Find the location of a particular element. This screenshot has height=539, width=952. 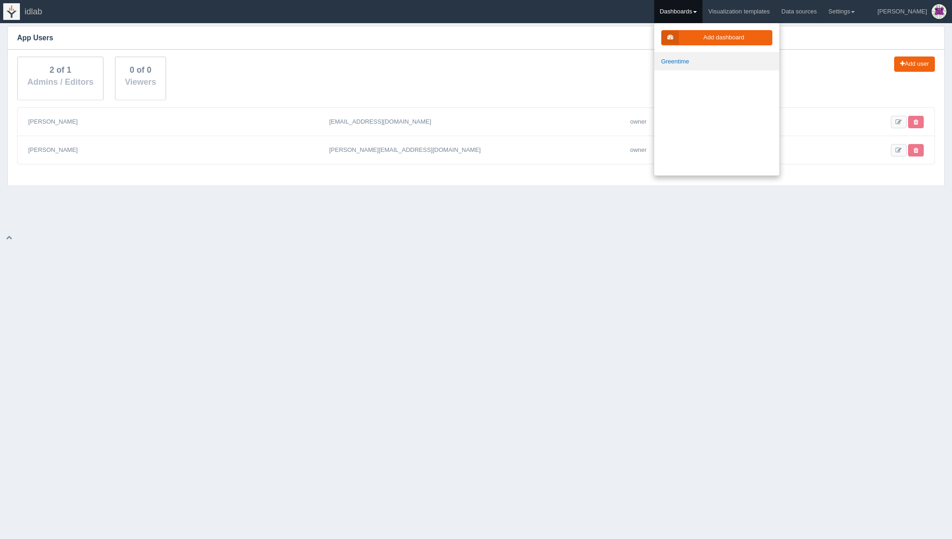

a: Add dashboard is located at coordinates (717, 38).